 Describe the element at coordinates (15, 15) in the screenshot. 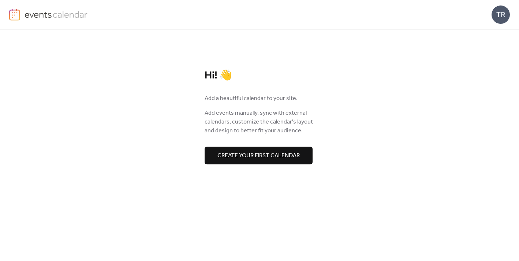

I see `img: logo` at that location.